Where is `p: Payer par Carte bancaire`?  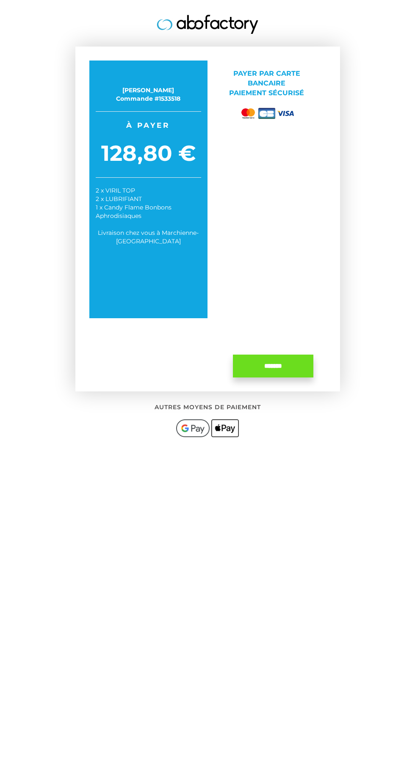 p: Payer par Carte bancaire is located at coordinates (267, 83).